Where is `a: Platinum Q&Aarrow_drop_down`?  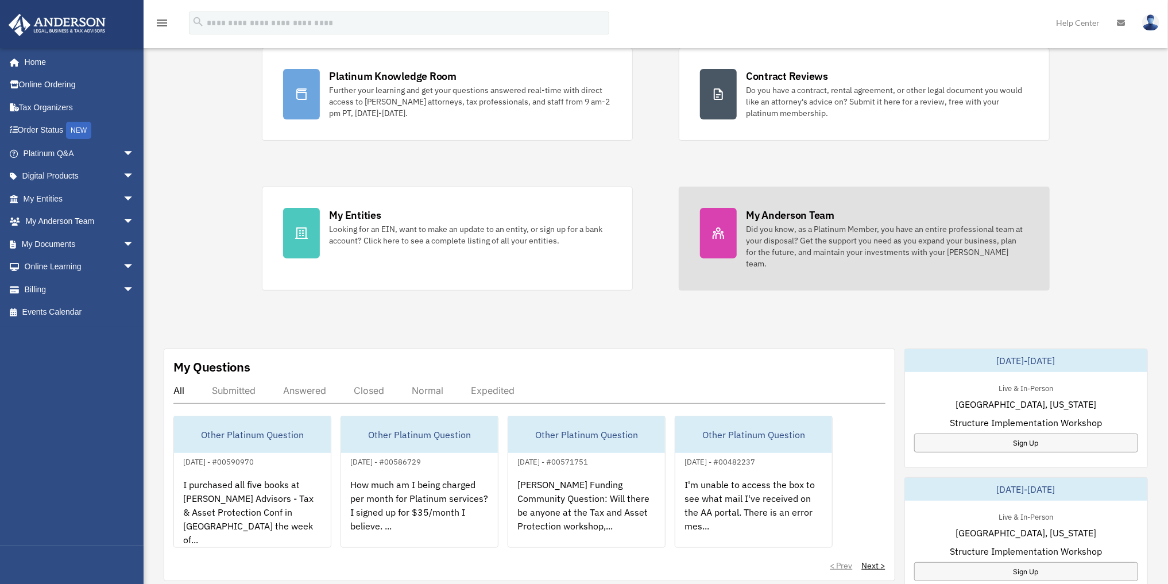 a: Platinum Q&Aarrow_drop_down is located at coordinates (80, 153).